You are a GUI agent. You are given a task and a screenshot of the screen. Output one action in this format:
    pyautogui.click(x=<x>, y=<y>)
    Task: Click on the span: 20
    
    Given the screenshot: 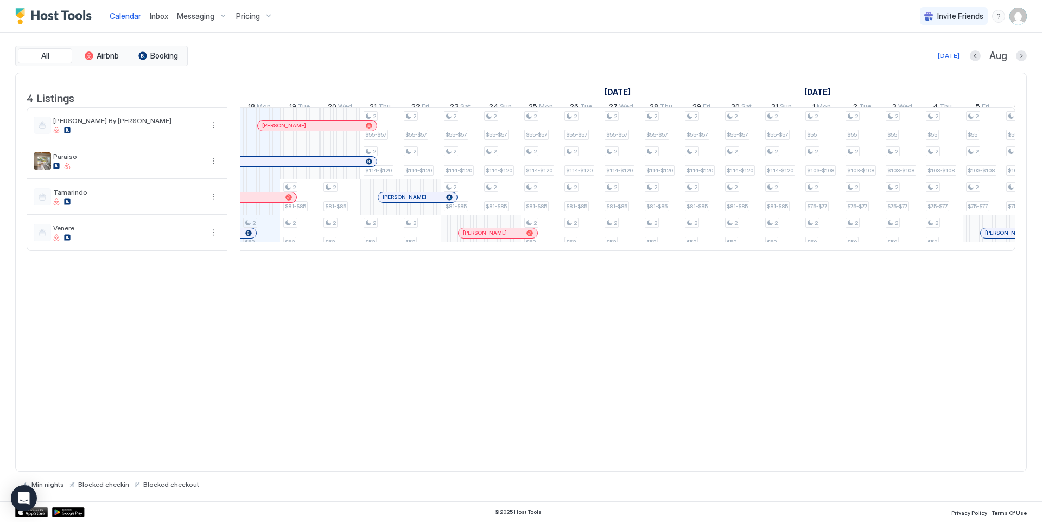 What is the action you would take?
    pyautogui.click(x=332, y=107)
    